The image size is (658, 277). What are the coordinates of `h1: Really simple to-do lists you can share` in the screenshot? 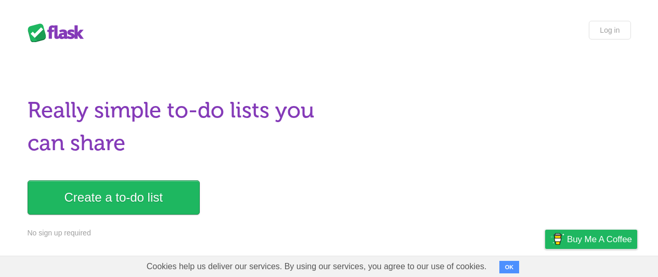 It's located at (175, 127).